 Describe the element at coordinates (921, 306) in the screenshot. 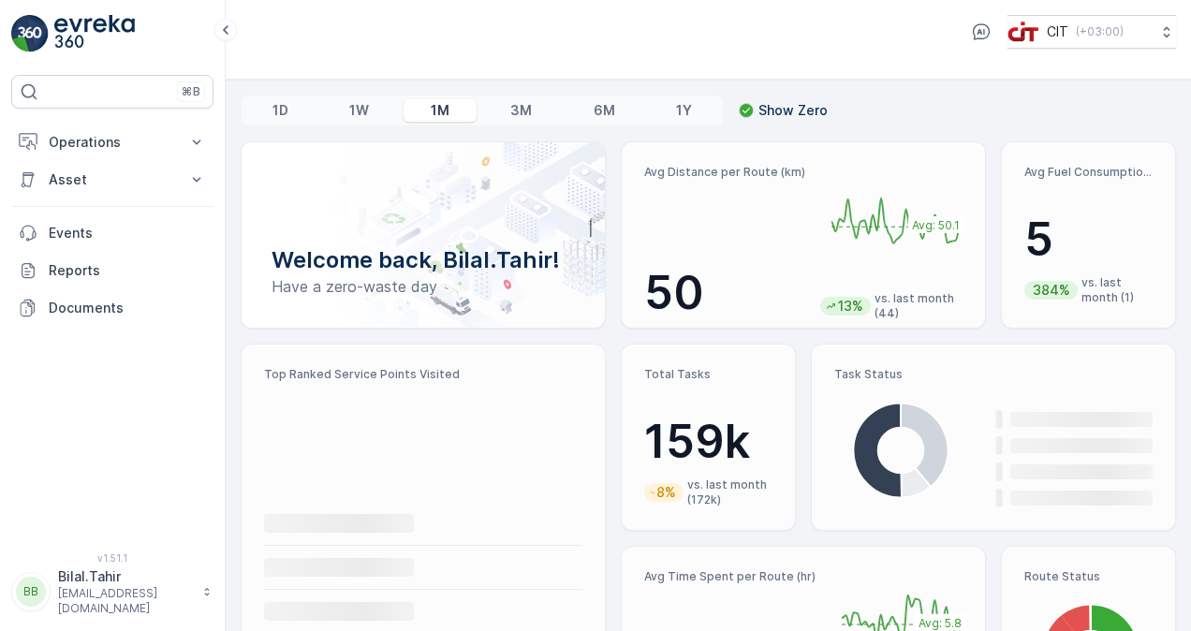

I see `p: vs. last month (44)` at that location.